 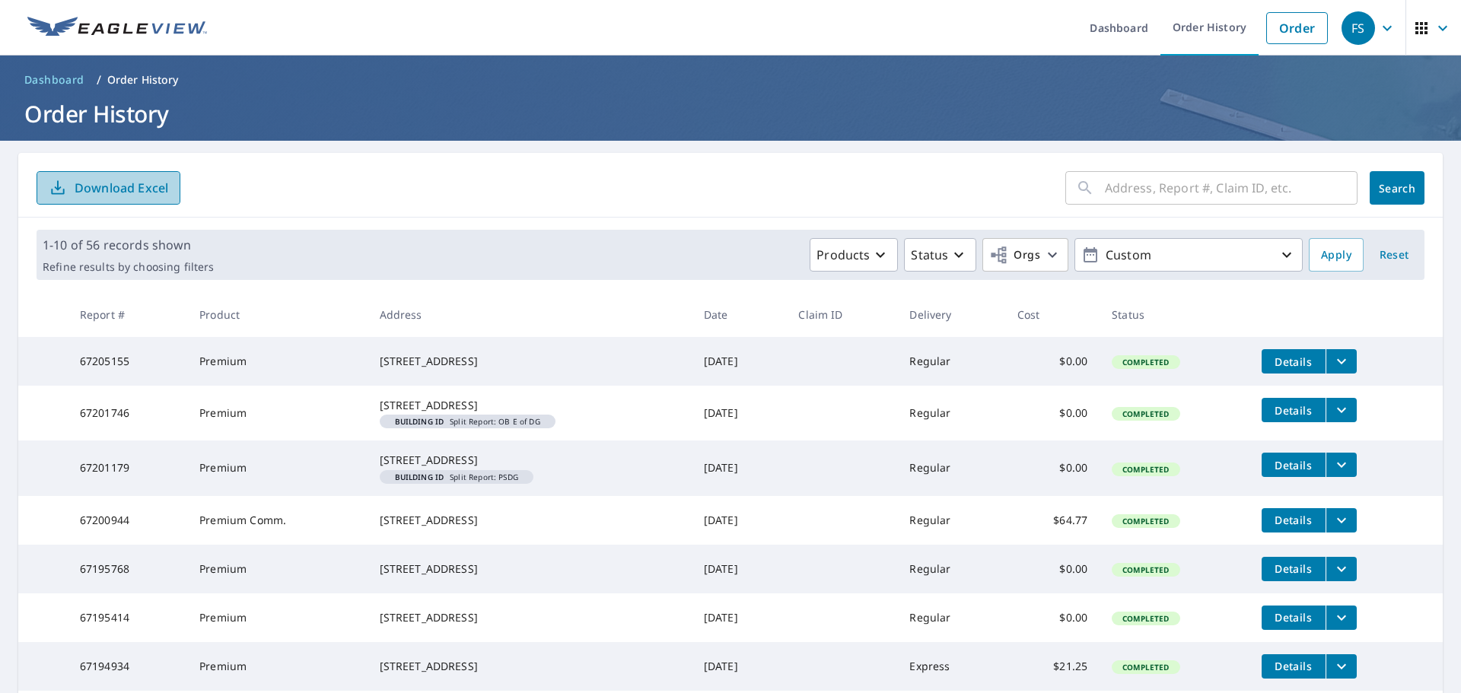 What do you see at coordinates (127, 361) in the screenshot?
I see `td: 67205155` at bounding box center [127, 361].